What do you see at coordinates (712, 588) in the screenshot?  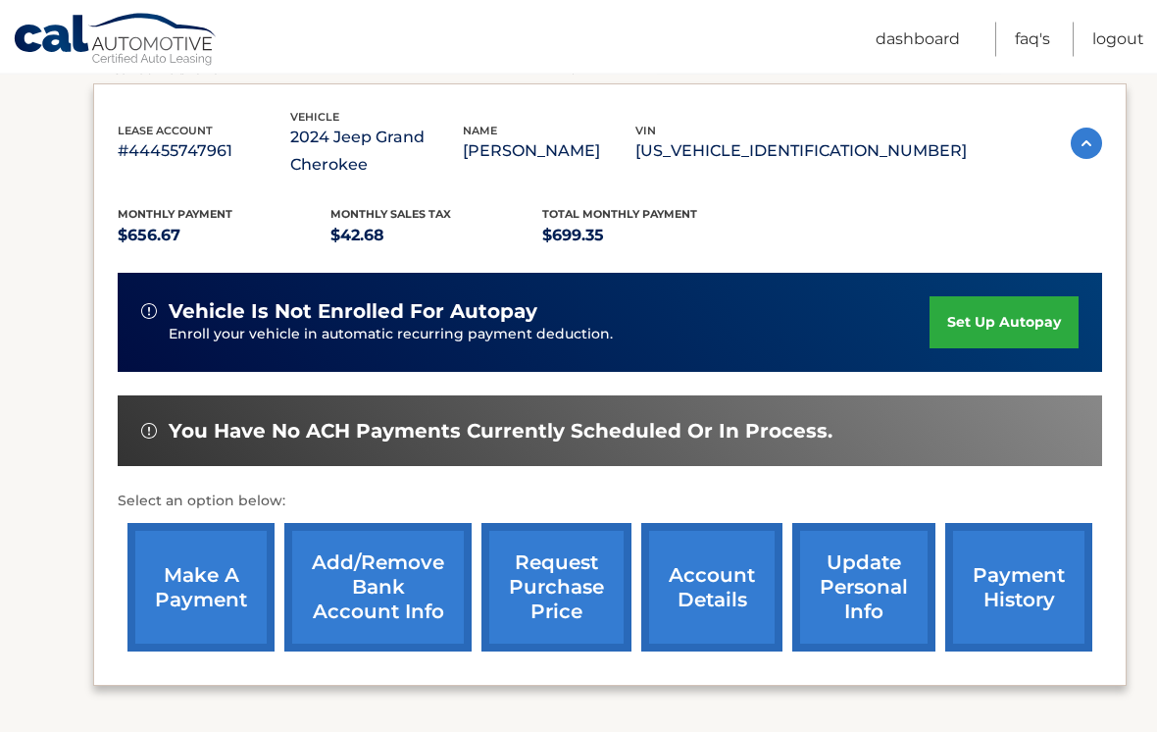 I see `a: account details` at bounding box center [712, 588].